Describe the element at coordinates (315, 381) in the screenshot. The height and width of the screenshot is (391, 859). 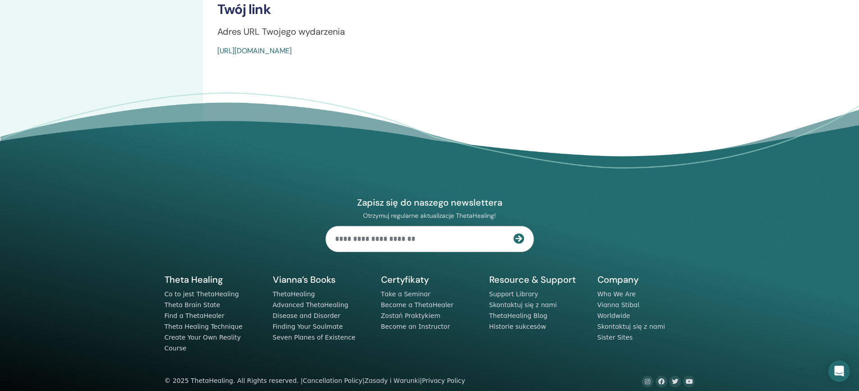
I see `div: © 2025 ThetaHealing. All Rights reserved. | | |` at that location.